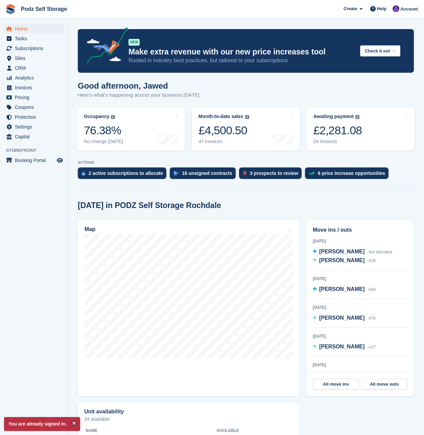  Describe the element at coordinates (274, 173) in the screenshot. I see `div: 3 prospects to review` at that location.